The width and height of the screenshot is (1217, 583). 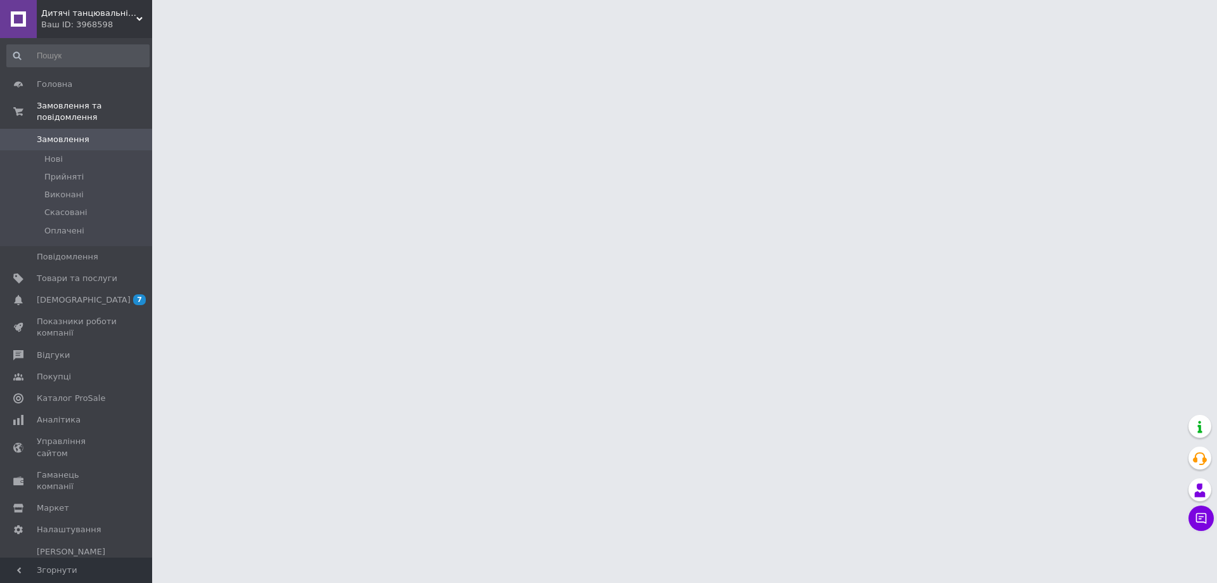 I want to click on span: Покупці, so click(x=54, y=377).